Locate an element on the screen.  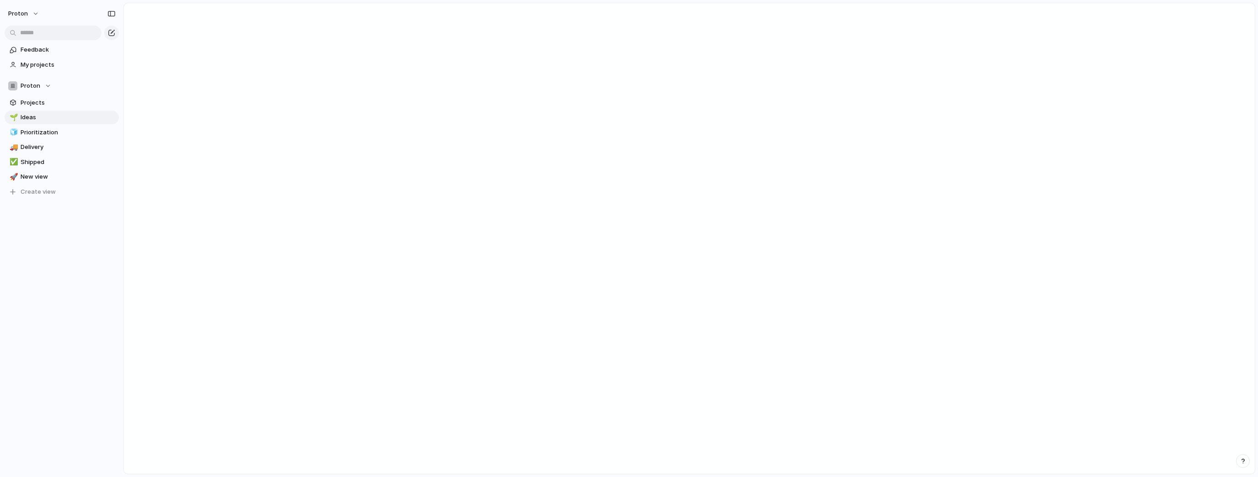
a: 🧊Prioritization is located at coordinates (62, 133).